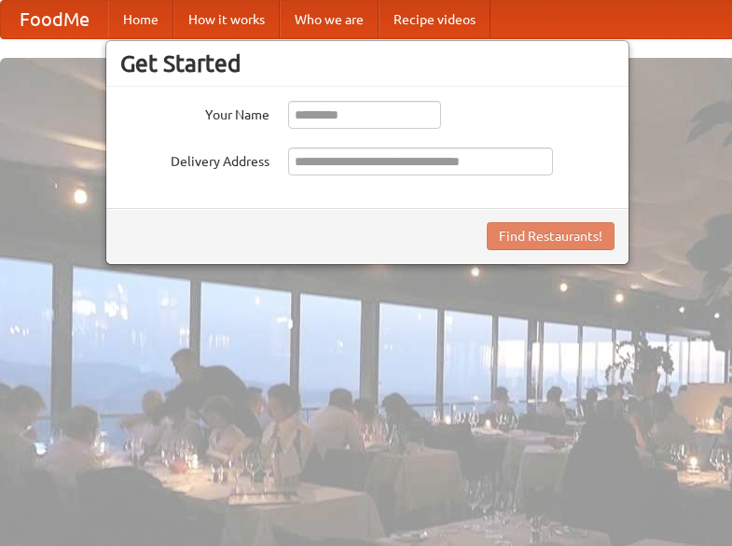 The width and height of the screenshot is (732, 546). What do you see at coordinates (54, 20) in the screenshot?
I see `a: FoodMe` at bounding box center [54, 20].